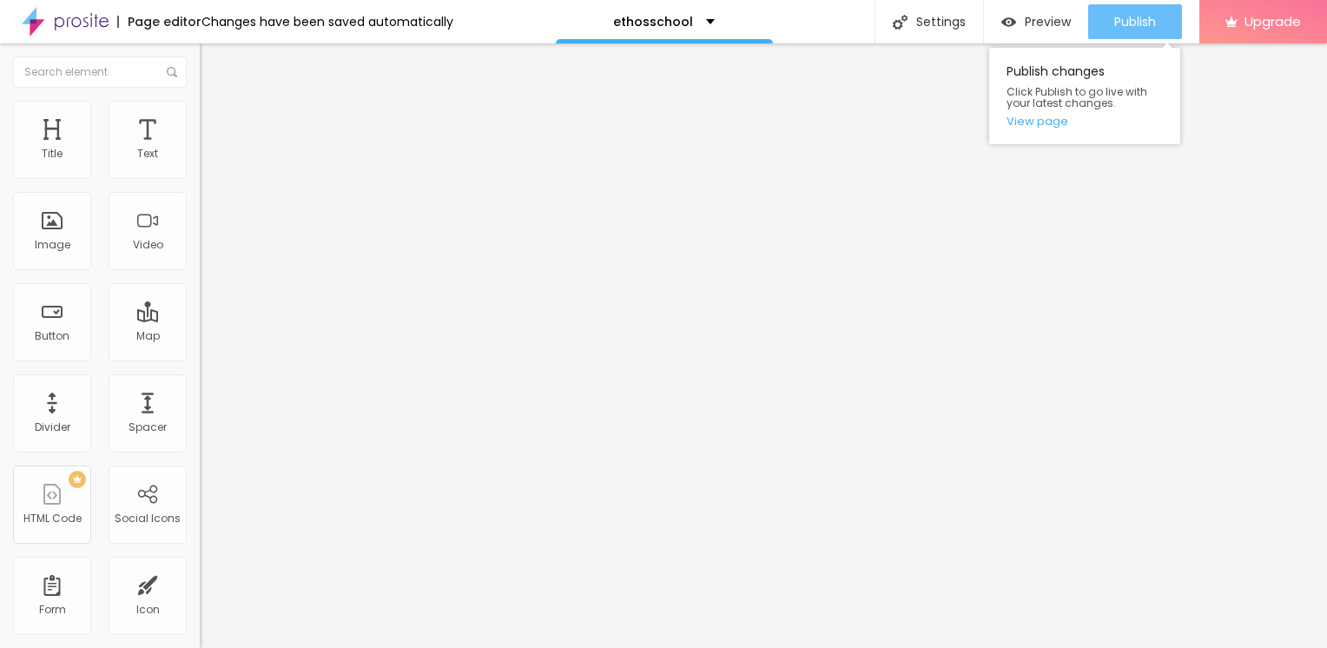  What do you see at coordinates (327, 22) in the screenshot?
I see `div: Changes have been saved automatically` at bounding box center [327, 22].